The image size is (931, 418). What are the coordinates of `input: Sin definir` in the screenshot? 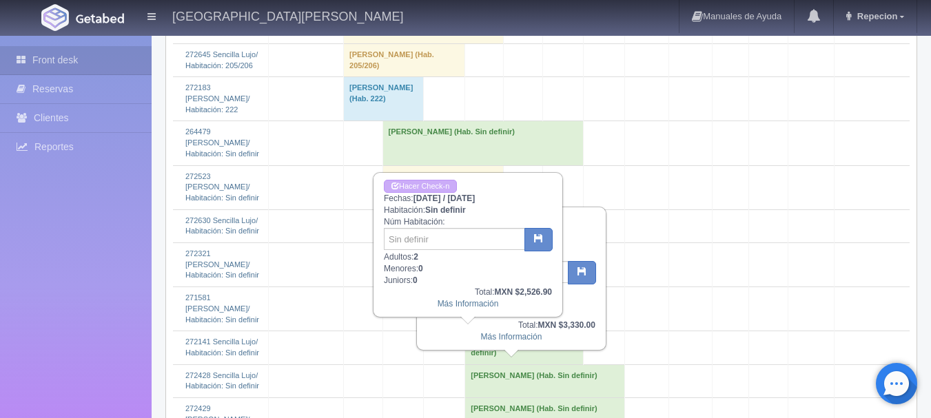 It's located at (454, 239).